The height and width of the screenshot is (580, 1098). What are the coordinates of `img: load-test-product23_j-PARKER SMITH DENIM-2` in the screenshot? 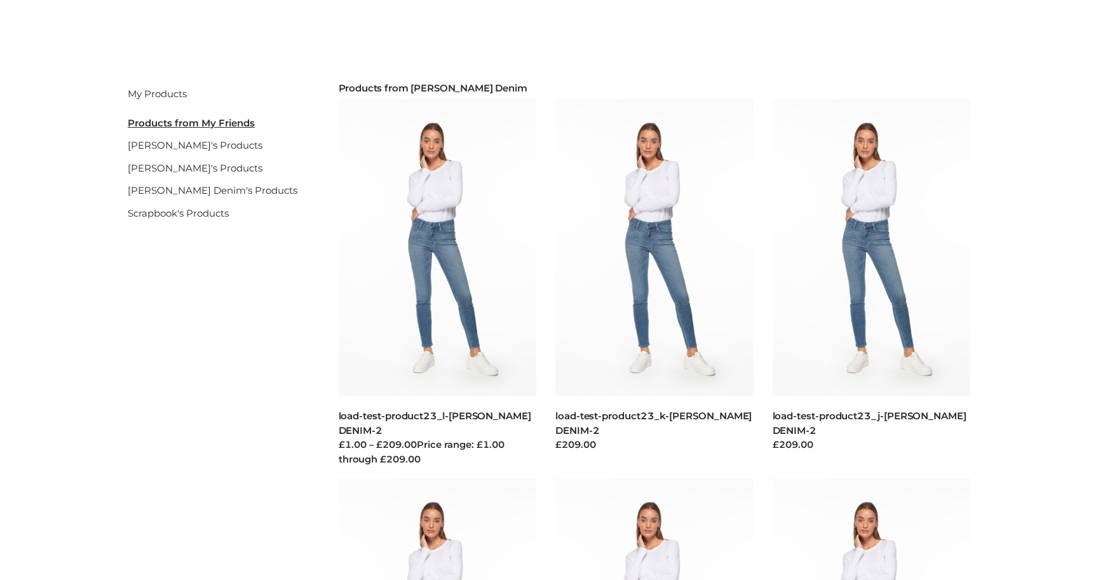 It's located at (872, 247).